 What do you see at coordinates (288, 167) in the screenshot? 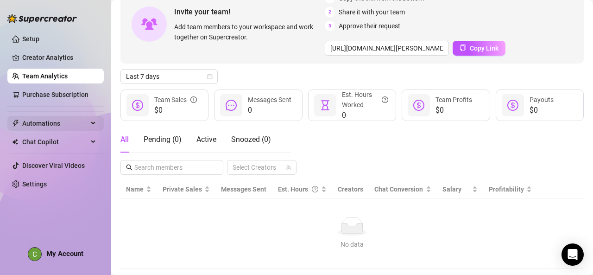
I see `span: team` at bounding box center [288, 167].